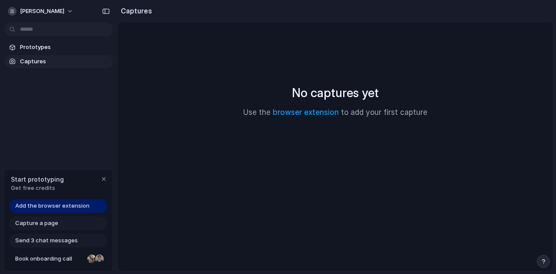 Image resolution: width=556 pixels, height=274 pixels. I want to click on span: Add the browser extension, so click(52, 206).